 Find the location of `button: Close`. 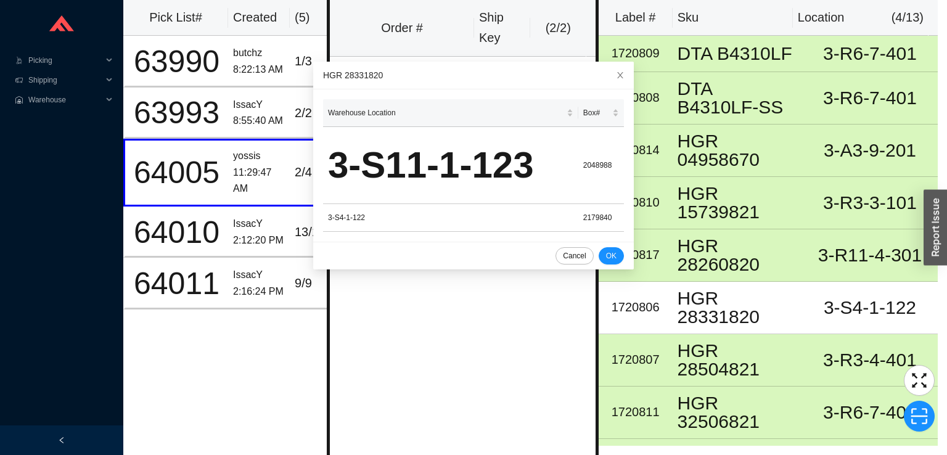

button: Close is located at coordinates (620, 75).